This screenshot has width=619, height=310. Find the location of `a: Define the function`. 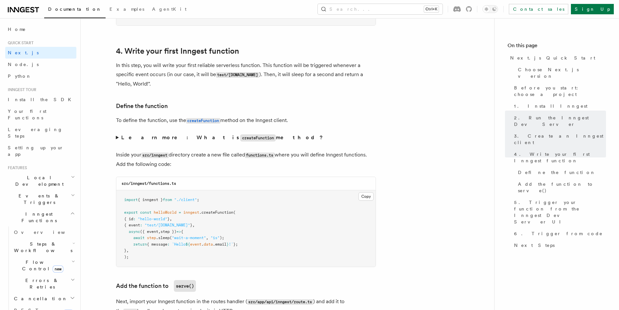

a: Define the function is located at coordinates (142, 106).